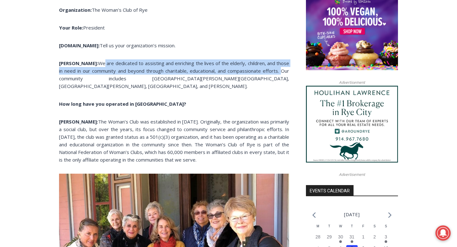 Image resolution: width=457 pixels, height=247 pixels. Describe the element at coordinates (94, 28) in the screenshot. I see `span: President` at that location.